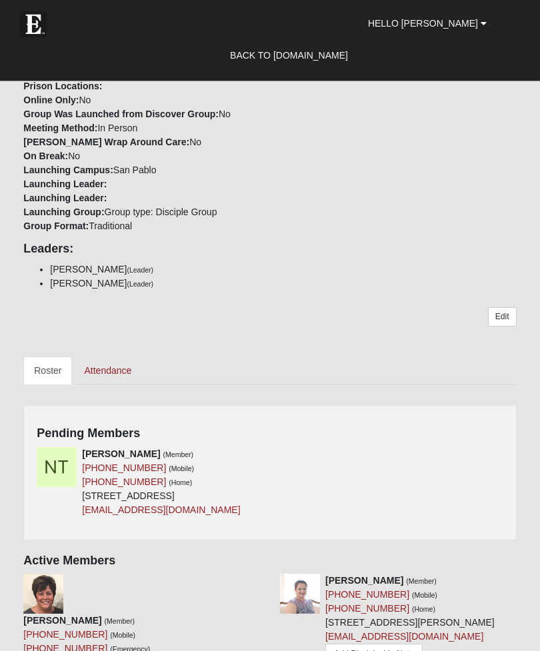 The image size is (540, 651). What do you see at coordinates (60, 129) in the screenshot?
I see `strong: Meeting Method:` at bounding box center [60, 129].